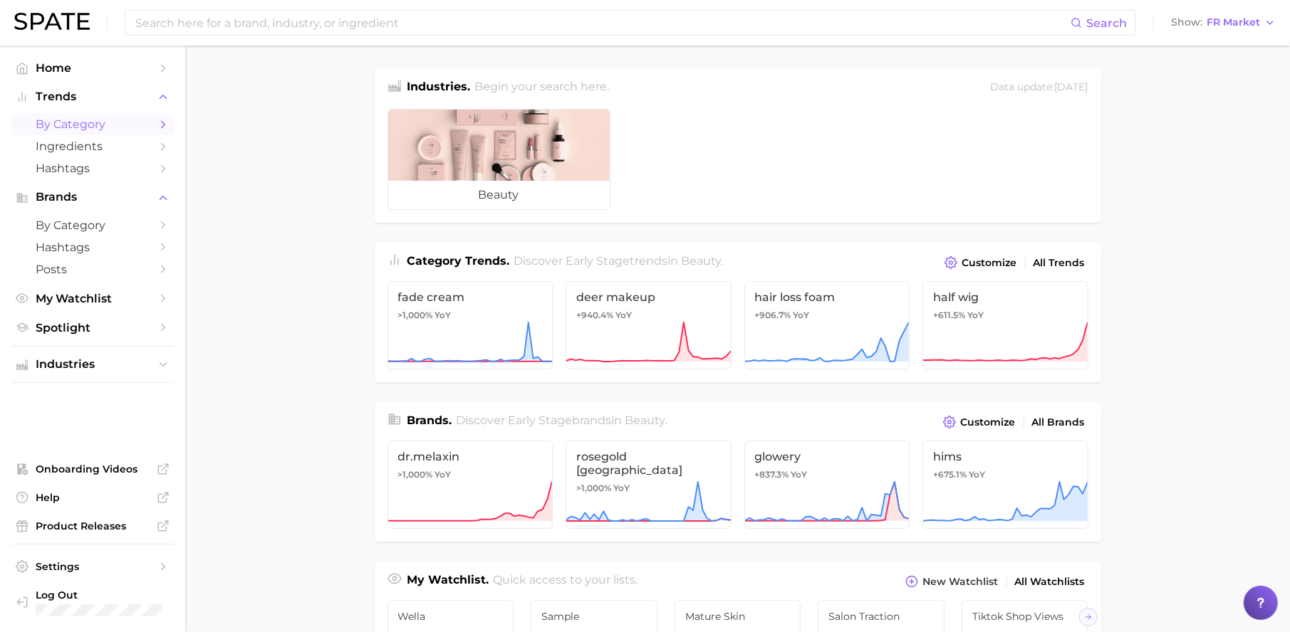  Describe the element at coordinates (470, 456) in the screenshot. I see `span: dr.melaxin` at that location.